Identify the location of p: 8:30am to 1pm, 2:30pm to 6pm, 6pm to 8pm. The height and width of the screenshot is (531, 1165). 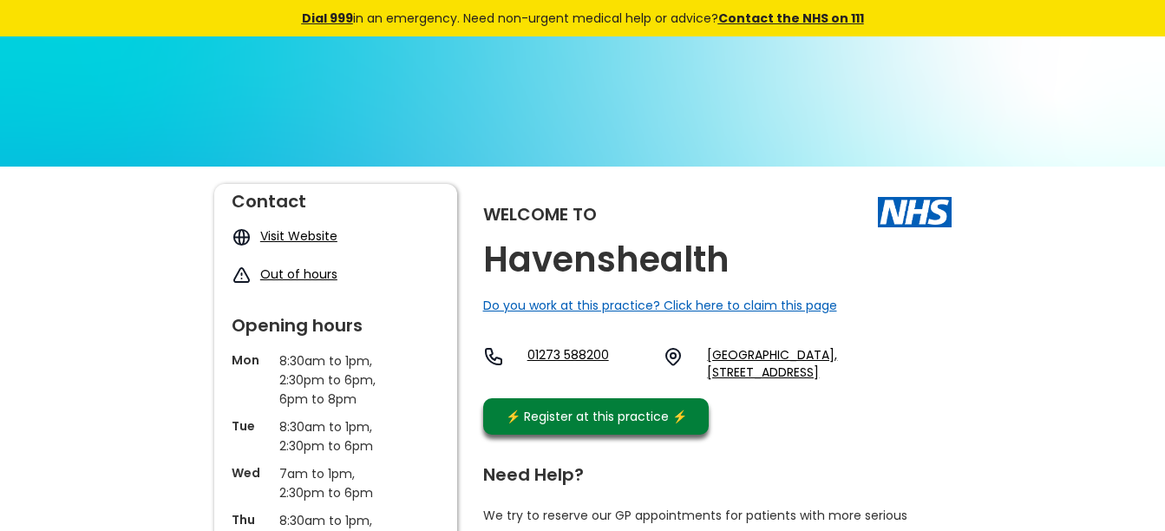
(336, 380).